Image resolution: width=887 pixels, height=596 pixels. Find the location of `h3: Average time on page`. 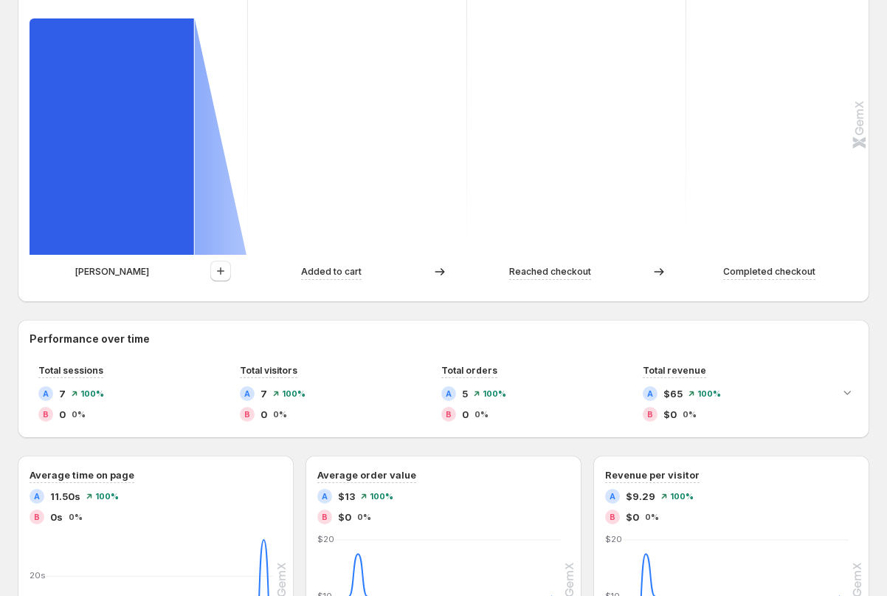

h3: Average time on page is located at coordinates (82, 475).